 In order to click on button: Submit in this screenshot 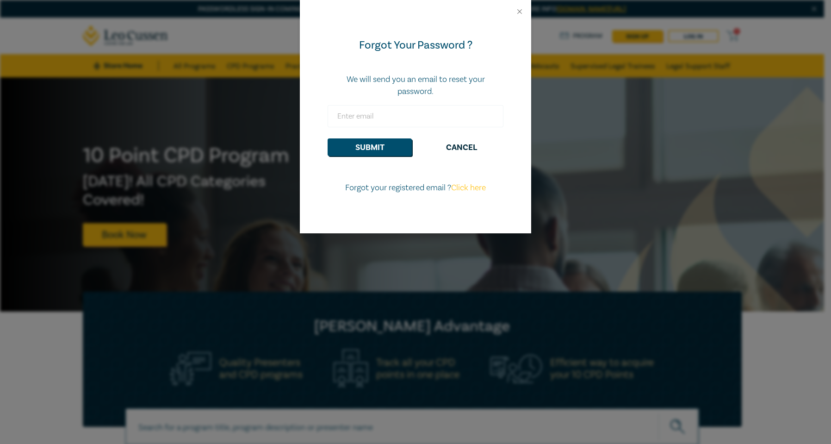, I will do `click(370, 147)`.